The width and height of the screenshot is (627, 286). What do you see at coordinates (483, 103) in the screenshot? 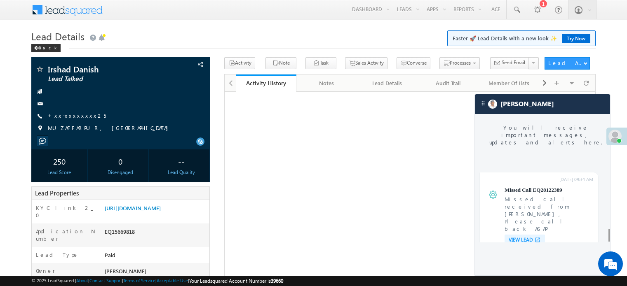
I see `img: carter-drag` at bounding box center [483, 103].